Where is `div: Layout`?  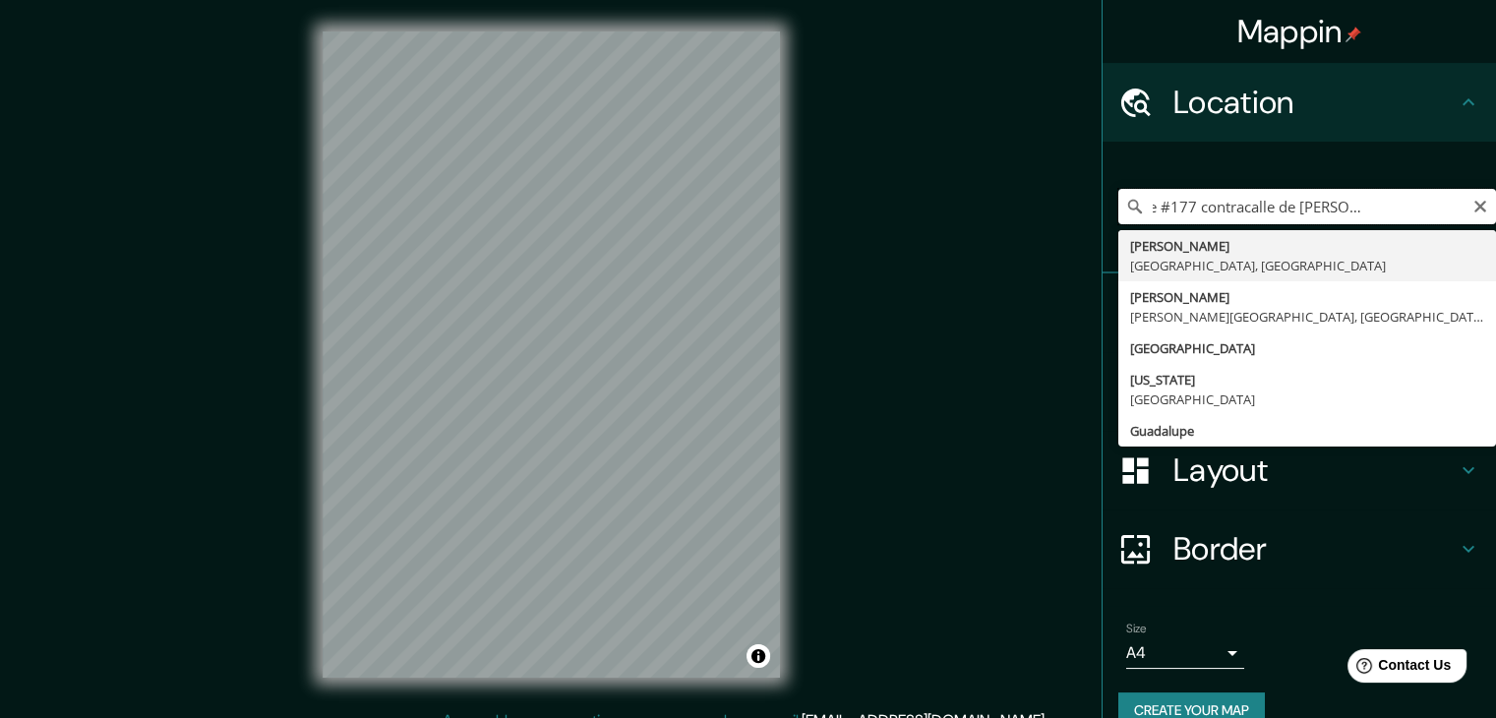 div: Layout is located at coordinates (1300, 470).